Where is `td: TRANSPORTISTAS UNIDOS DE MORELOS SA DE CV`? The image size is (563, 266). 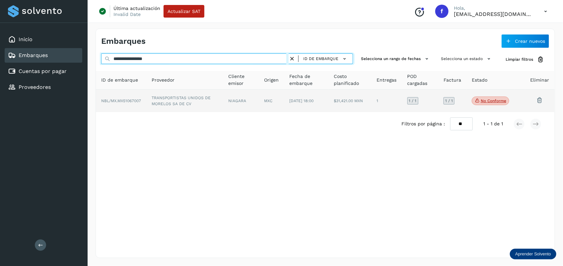 td: TRANSPORTISTAS UNIDOS DE MORELOS SA DE CV is located at coordinates (184, 101).